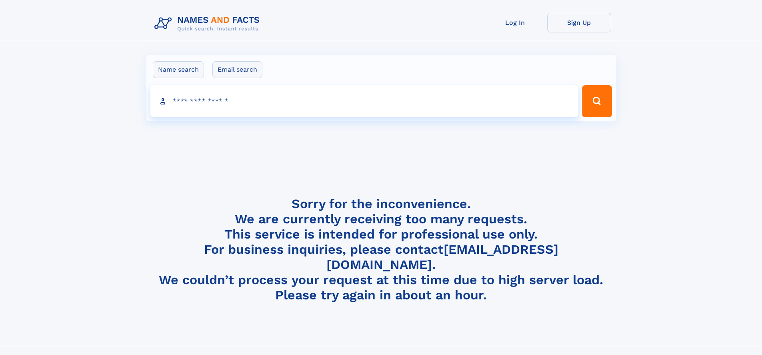  What do you see at coordinates (597, 101) in the screenshot?
I see `button: Search Button` at bounding box center [597, 101].